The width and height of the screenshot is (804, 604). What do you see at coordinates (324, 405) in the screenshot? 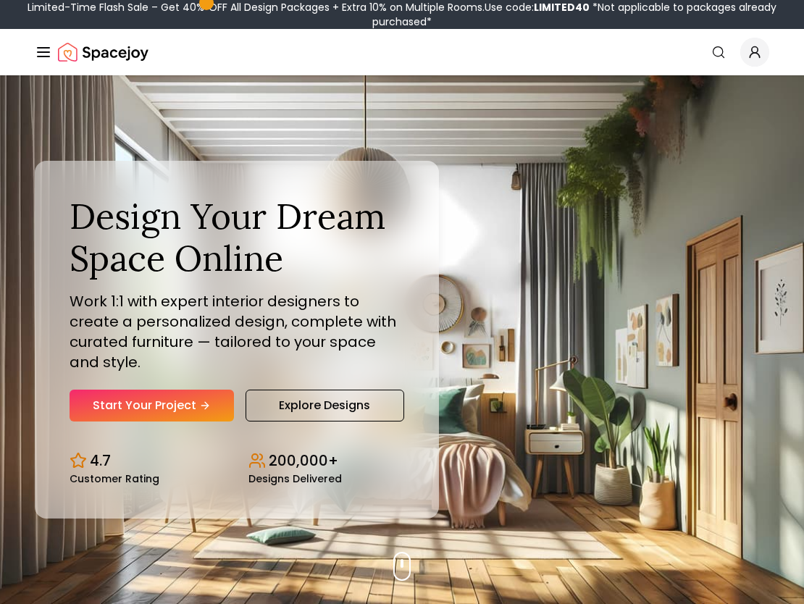
I see `a: Explore Designs` at bounding box center [324, 405].